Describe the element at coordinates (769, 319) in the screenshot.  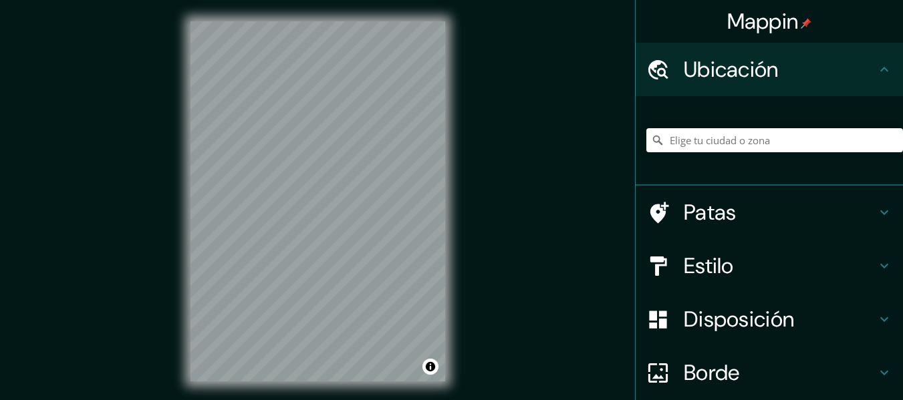
I see `div: Disposición` at that location.